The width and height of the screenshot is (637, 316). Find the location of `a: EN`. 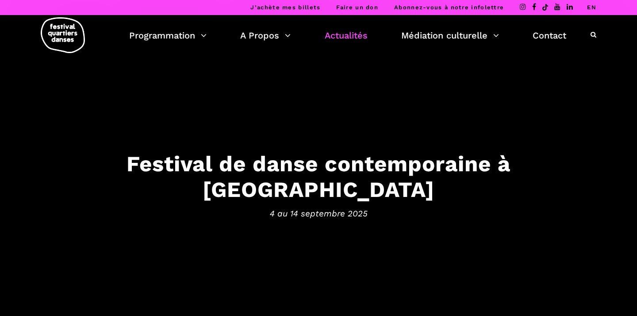

a: EN is located at coordinates (591, 7).